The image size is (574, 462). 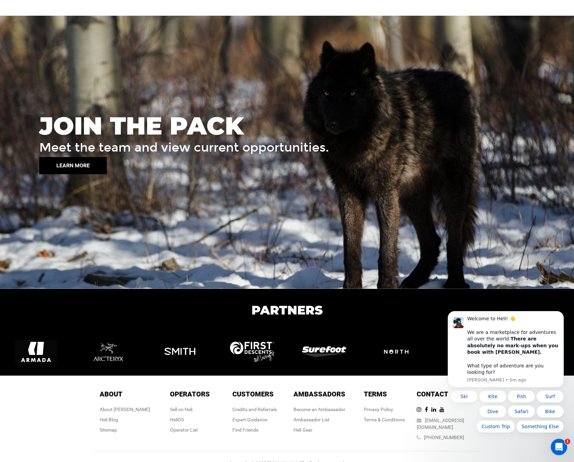 What do you see at coordinates (84, 131) in the screenshot?
I see `button: Quick reply: Fish` at bounding box center [84, 131].